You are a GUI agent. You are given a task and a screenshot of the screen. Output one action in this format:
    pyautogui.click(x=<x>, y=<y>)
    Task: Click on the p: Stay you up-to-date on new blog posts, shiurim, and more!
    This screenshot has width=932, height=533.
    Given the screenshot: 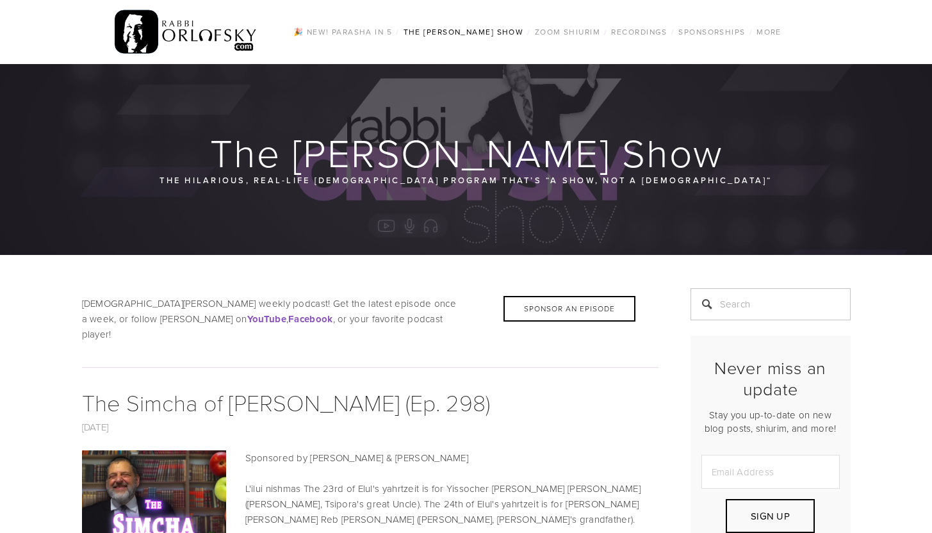 What is the action you would take?
    pyautogui.click(x=770, y=421)
    